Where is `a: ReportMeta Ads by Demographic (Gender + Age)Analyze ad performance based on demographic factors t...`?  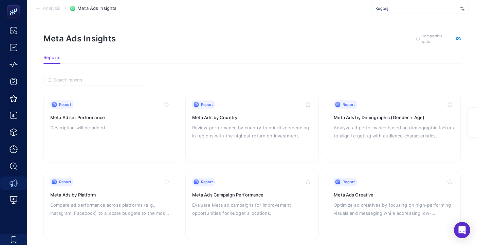
a: ReportMeta Ads by Demographic (Gender + Age)Analyze ad performance based on demographic factors t... is located at coordinates (393, 128).